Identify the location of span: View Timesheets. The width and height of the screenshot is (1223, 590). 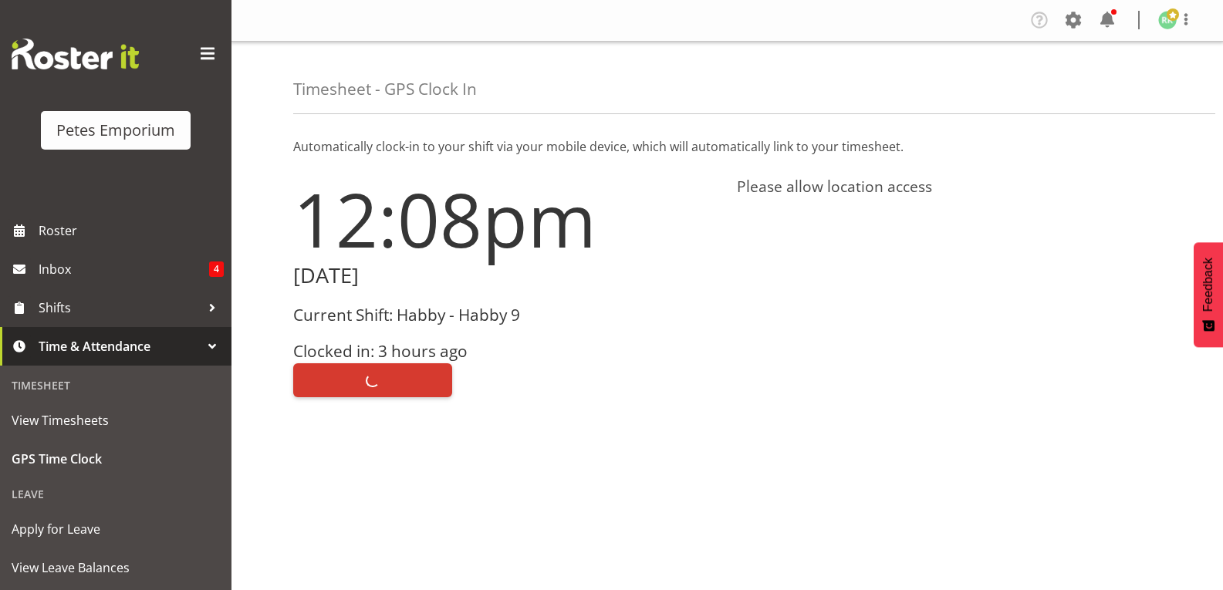
(116, 421).